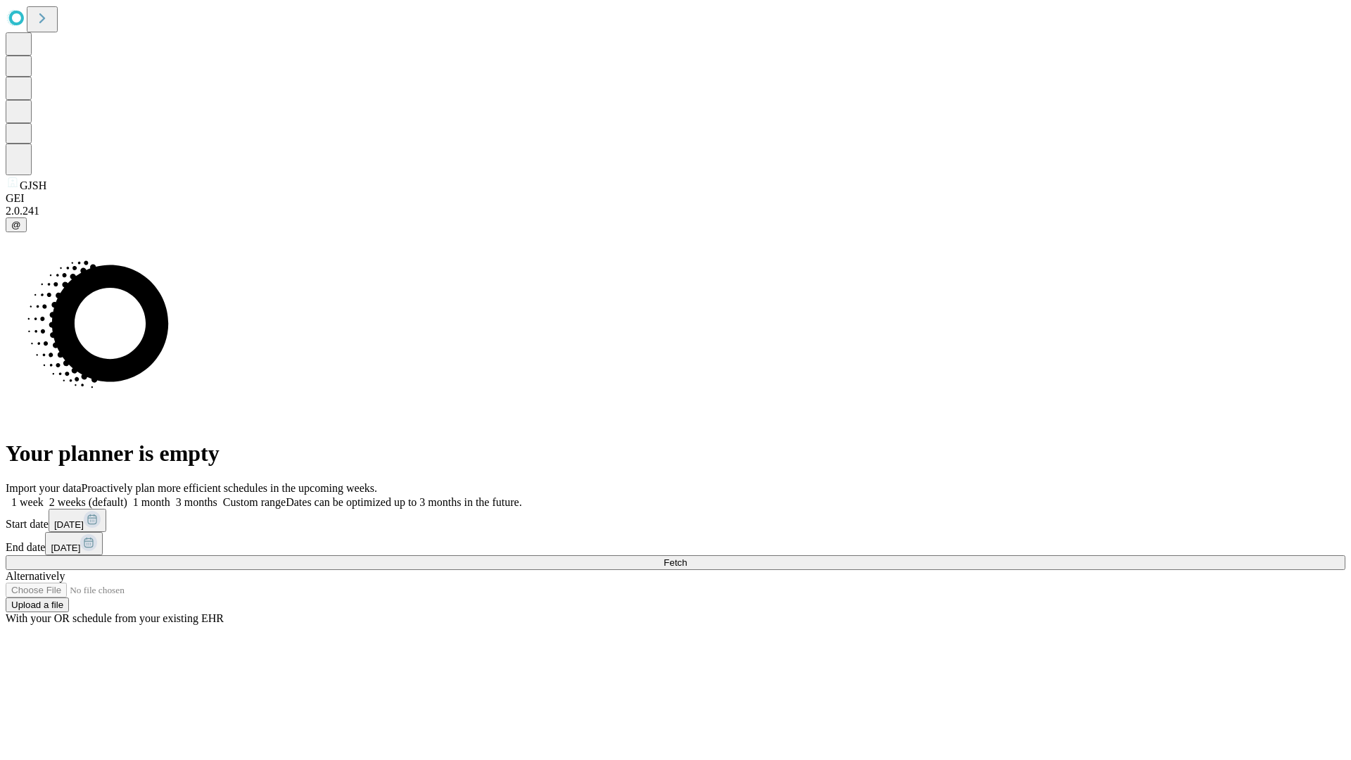  Describe the element at coordinates (196, 502) in the screenshot. I see `span: 3 months` at that location.